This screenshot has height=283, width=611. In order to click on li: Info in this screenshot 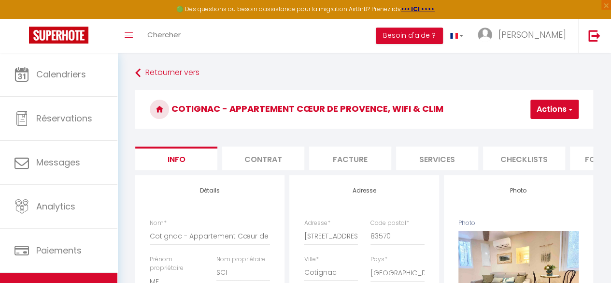, I will do `click(176, 158)`.